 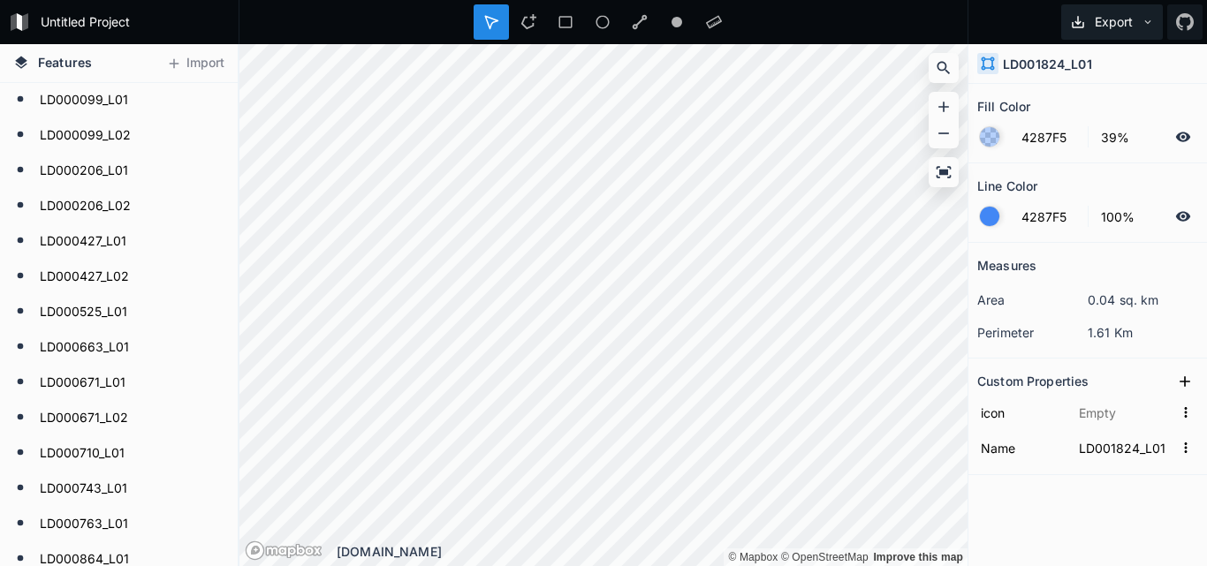 I want to click on h4: LD001824_L01, so click(x=1047, y=64).